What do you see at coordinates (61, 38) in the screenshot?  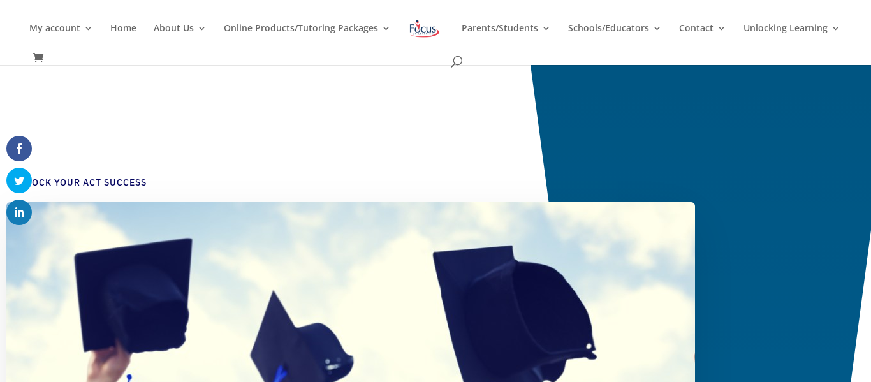 I see `a: My account` at bounding box center [61, 38].